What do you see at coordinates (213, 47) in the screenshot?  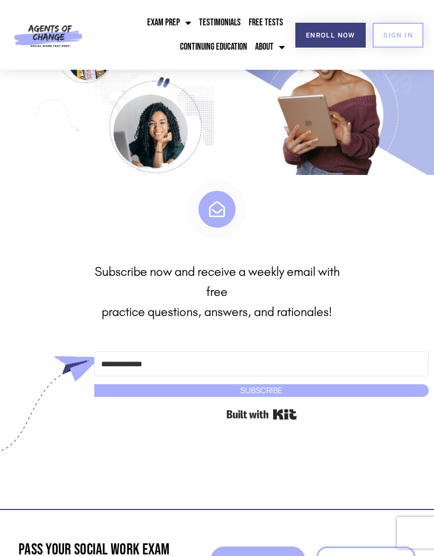 I see `a: Continuing Education` at bounding box center [213, 47].